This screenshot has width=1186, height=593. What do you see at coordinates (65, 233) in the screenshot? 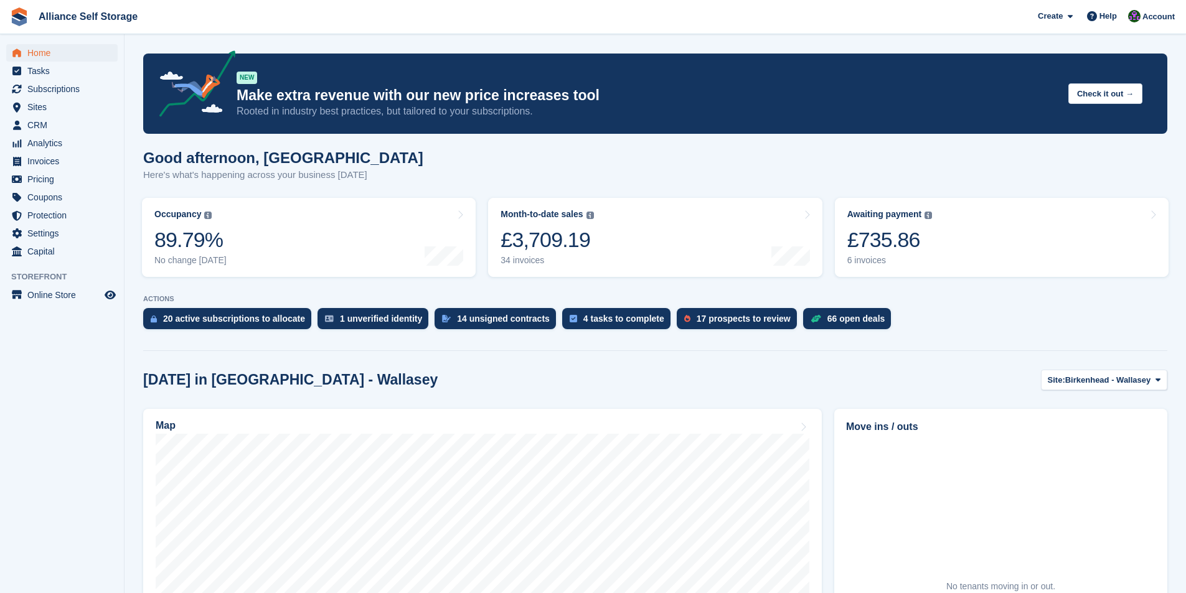
I see `span: Settings` at bounding box center [65, 233].